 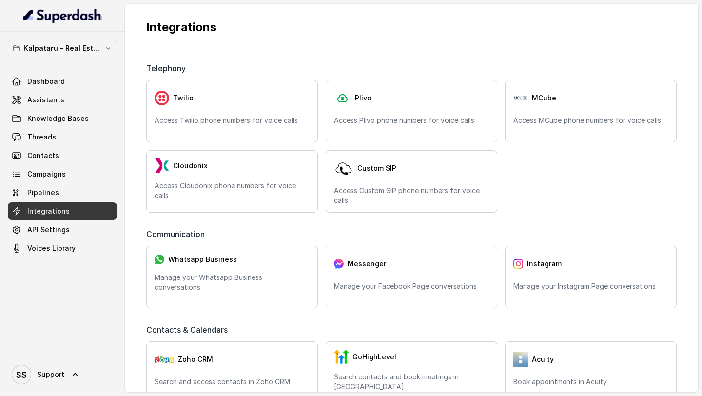 I want to click on span: Whatsapp Business, so click(x=202, y=259).